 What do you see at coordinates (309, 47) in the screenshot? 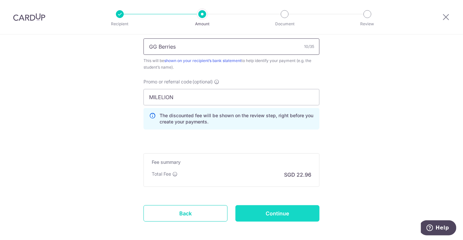
I see `div: 10/35` at bounding box center [309, 47].